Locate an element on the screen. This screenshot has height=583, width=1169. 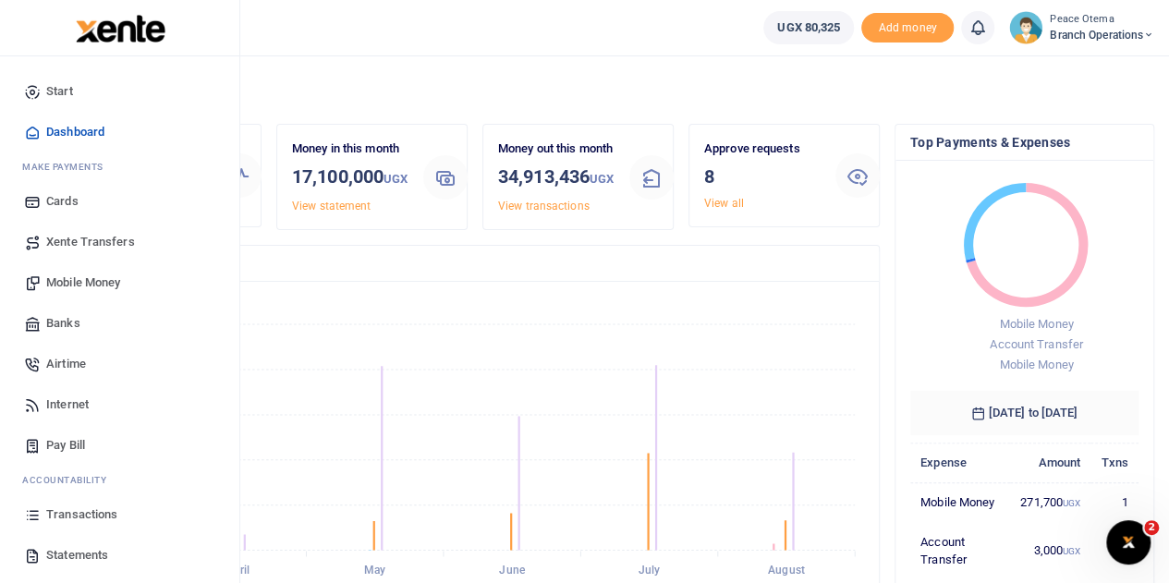
span: Dashboard is located at coordinates (75, 132).